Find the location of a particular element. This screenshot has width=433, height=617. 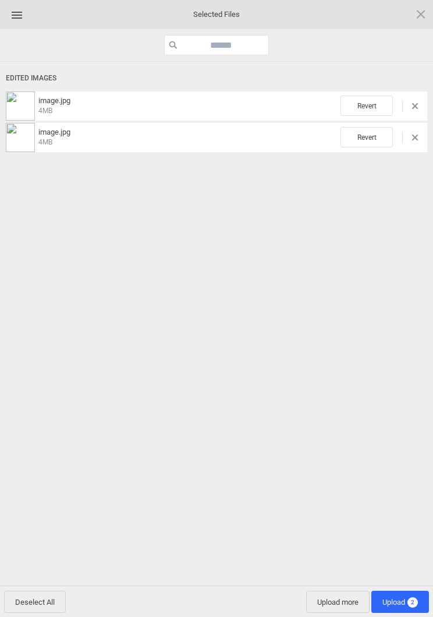

span: Click here or hit ESC to close picker is located at coordinates (421, 14).